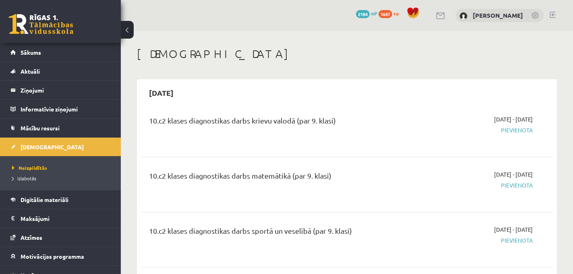 This screenshot has height=274, width=573. I want to click on a: 1647 xp, so click(391, 13).